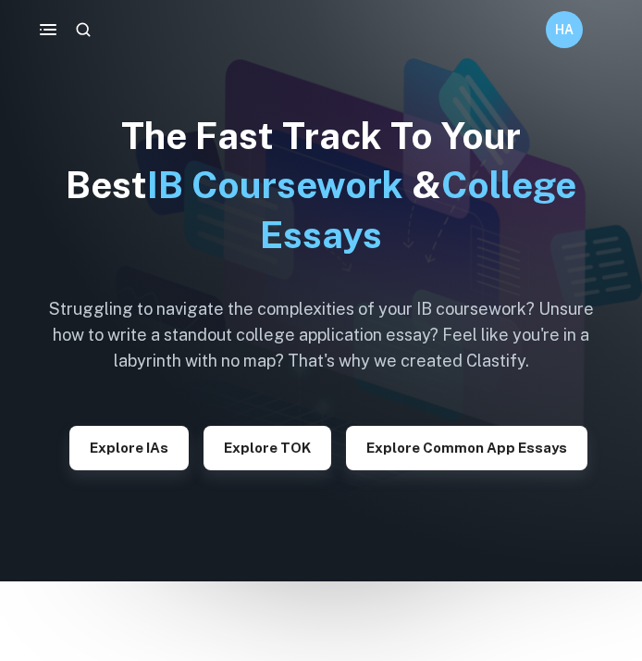 Image resolution: width=642 pixels, height=661 pixels. What do you see at coordinates (267, 448) in the screenshot?
I see `button: Explore TOK` at bounding box center [267, 448].